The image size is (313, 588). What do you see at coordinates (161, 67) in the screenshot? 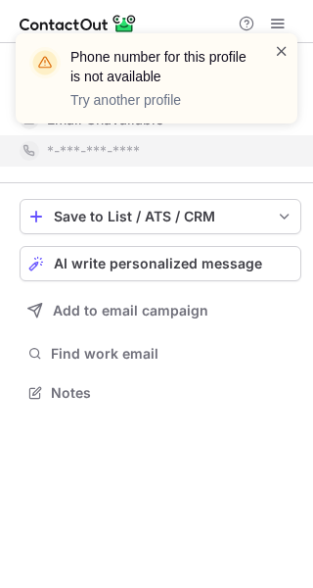
I see `header: Phone number for this profile is not available` at bounding box center [161, 67].